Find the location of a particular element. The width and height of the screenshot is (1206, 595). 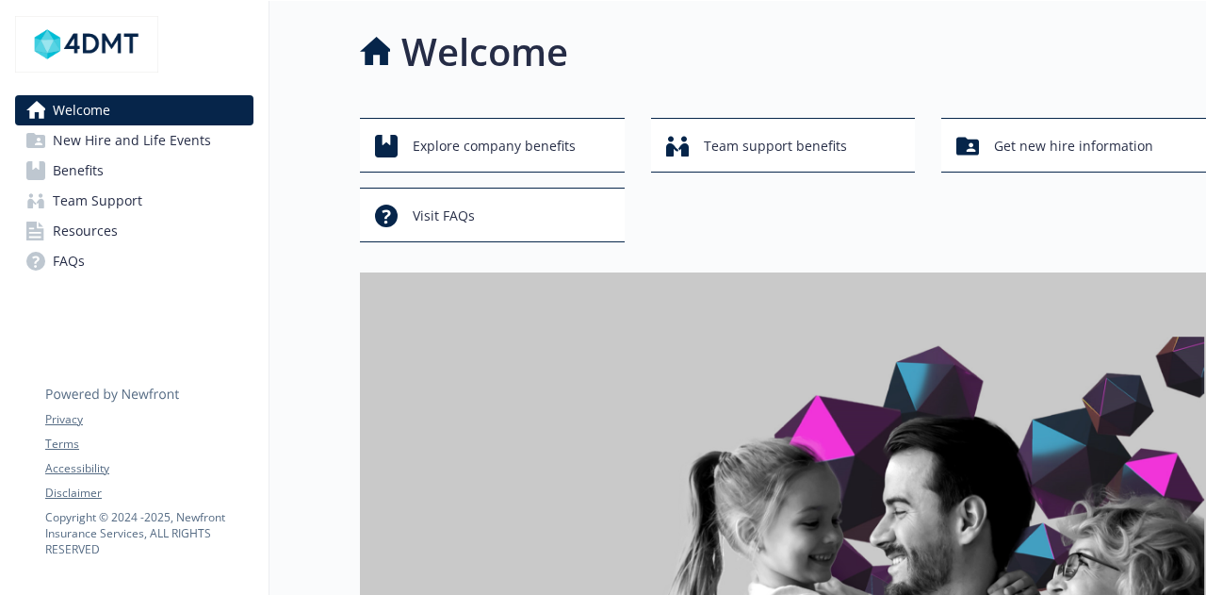

span: Get new hire information is located at coordinates (1073, 146).